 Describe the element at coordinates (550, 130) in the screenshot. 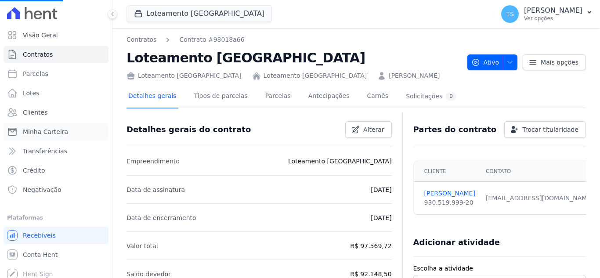

I see `span: Trocar titularidade` at that location.